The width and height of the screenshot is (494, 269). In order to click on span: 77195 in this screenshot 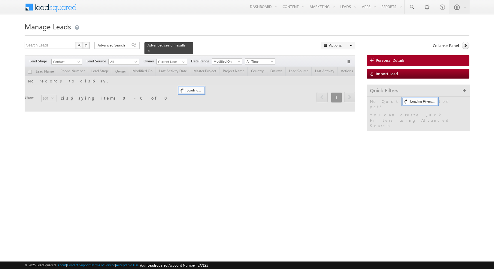, I will do `click(203, 265)`.